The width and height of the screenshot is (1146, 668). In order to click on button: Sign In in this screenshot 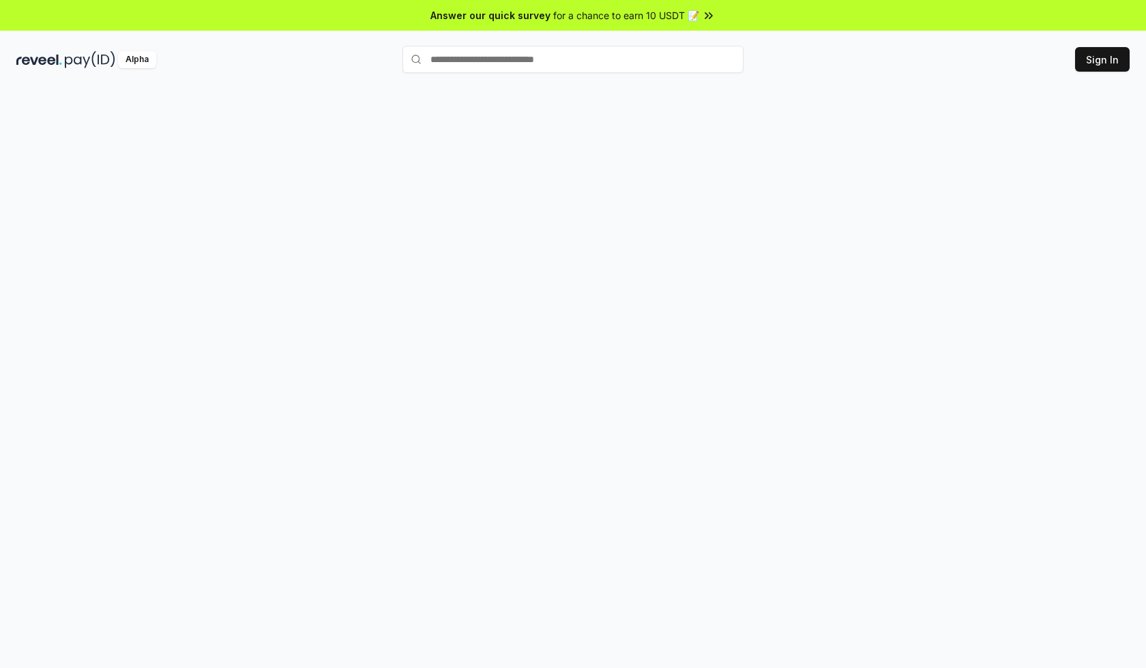, I will do `click(1102, 59)`.